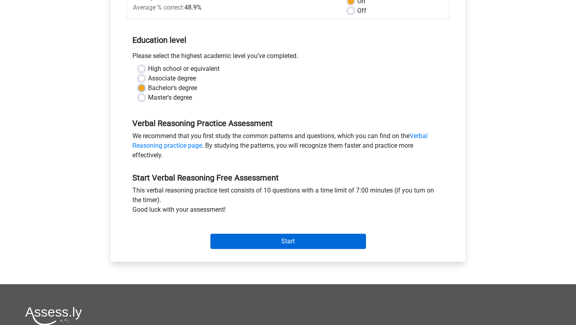 The height and width of the screenshot is (325, 576). Describe the element at coordinates (172, 88) in the screenshot. I see `label: Bachelor's degree` at that location.